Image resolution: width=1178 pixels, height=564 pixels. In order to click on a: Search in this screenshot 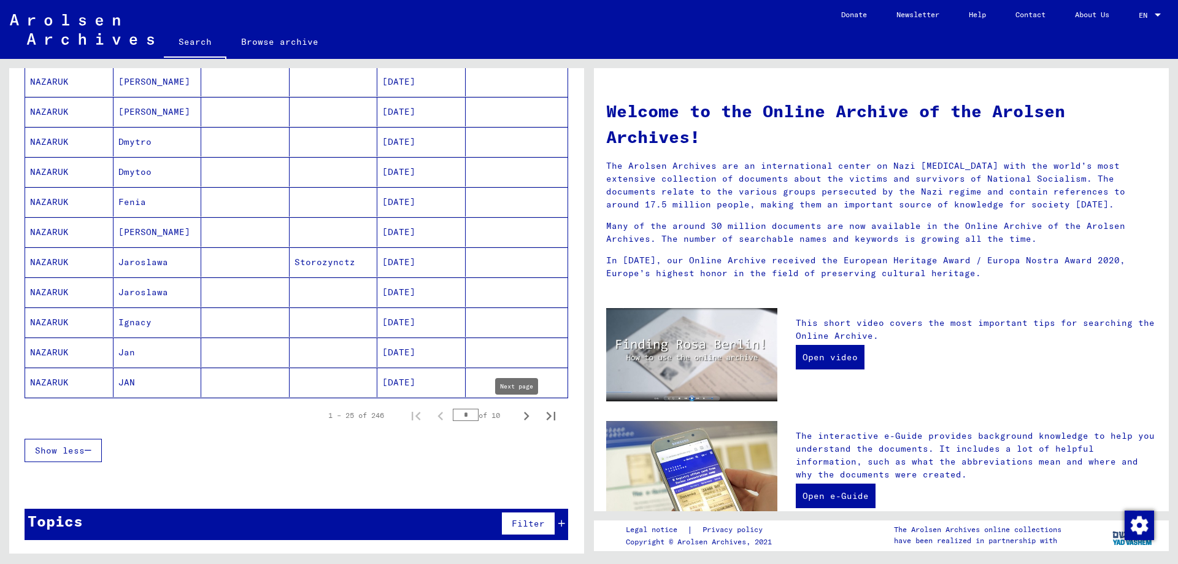, I will do `click(195, 43)`.